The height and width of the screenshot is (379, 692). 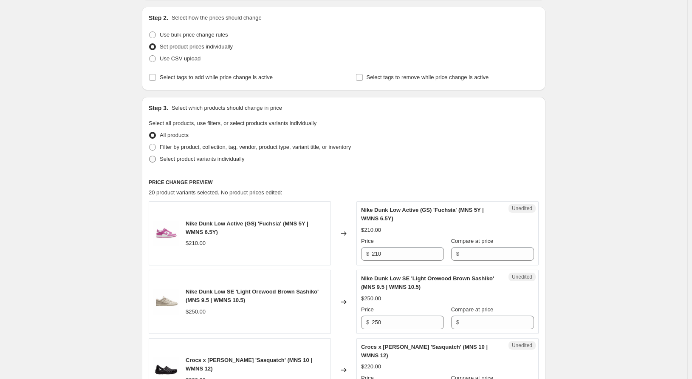 I want to click on p: Select how the prices should change, so click(x=217, y=18).